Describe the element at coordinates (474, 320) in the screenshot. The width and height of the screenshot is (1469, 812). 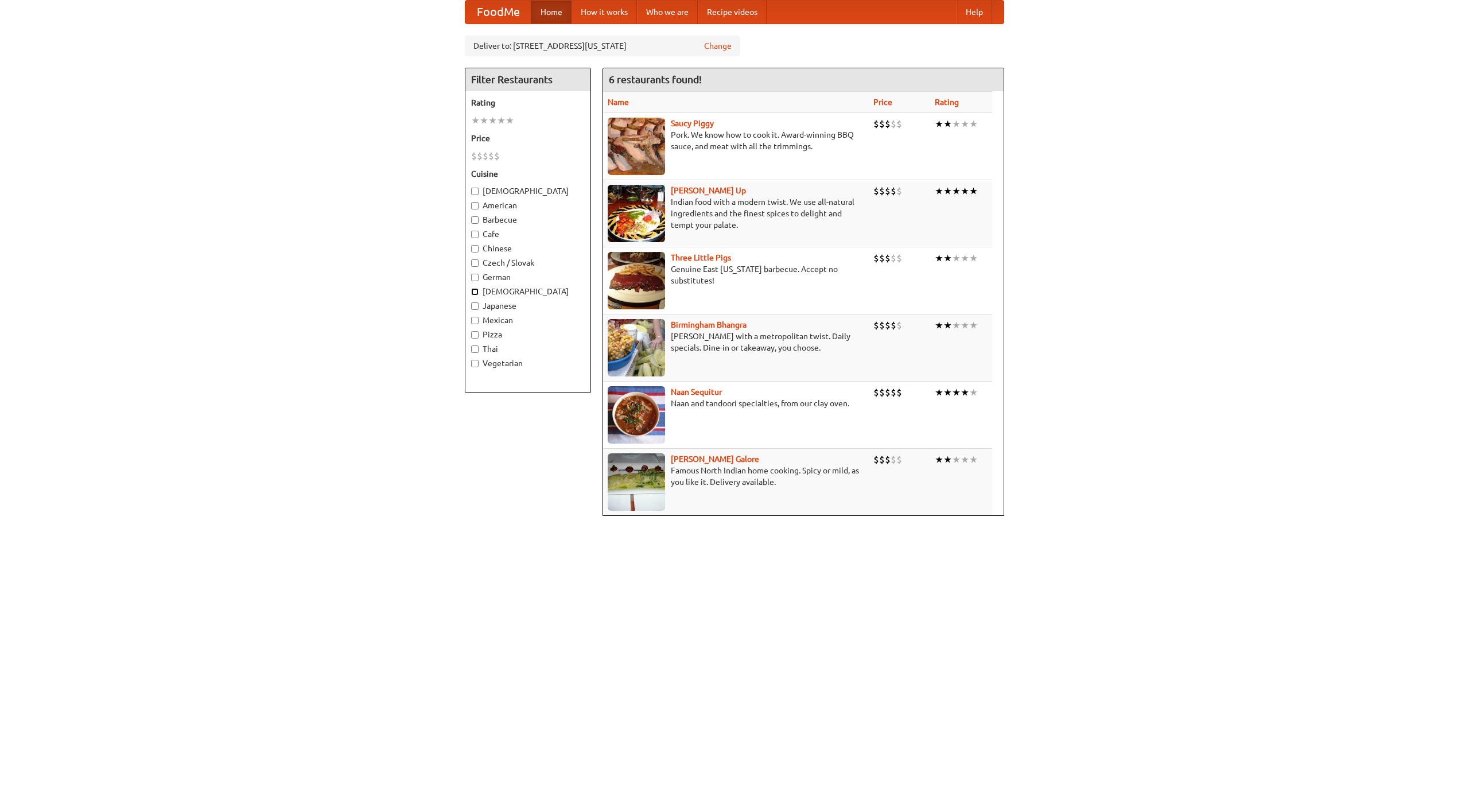
I see `input: Mexican` at that location.